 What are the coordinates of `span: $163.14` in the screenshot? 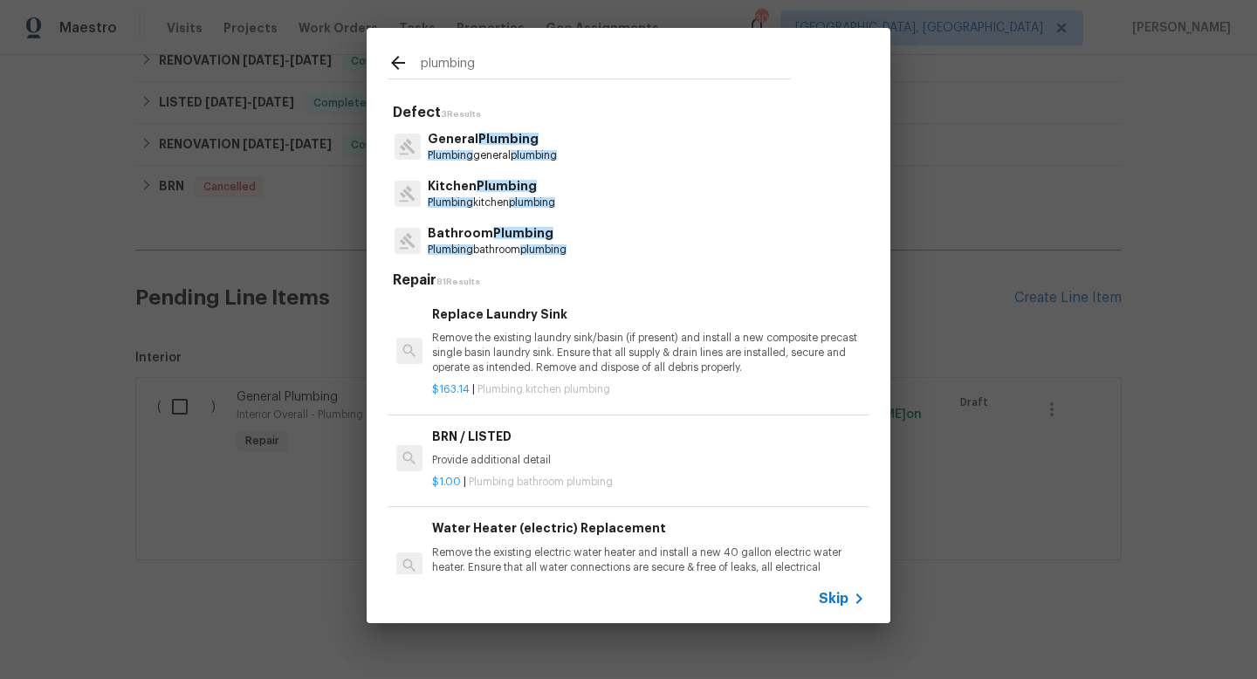 It's located at (450, 389).